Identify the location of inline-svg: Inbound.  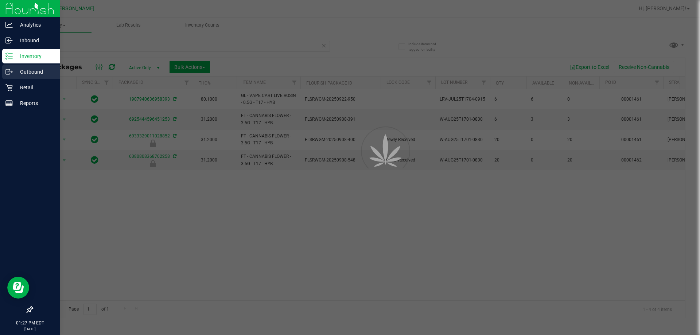
(9, 40).